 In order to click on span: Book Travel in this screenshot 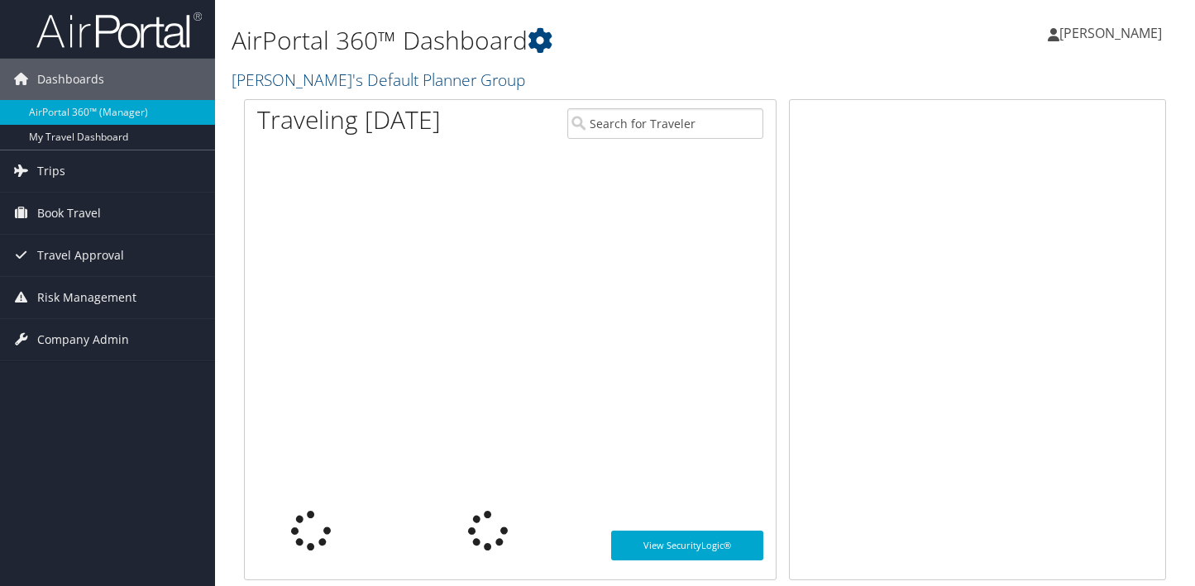, I will do `click(69, 213)`.